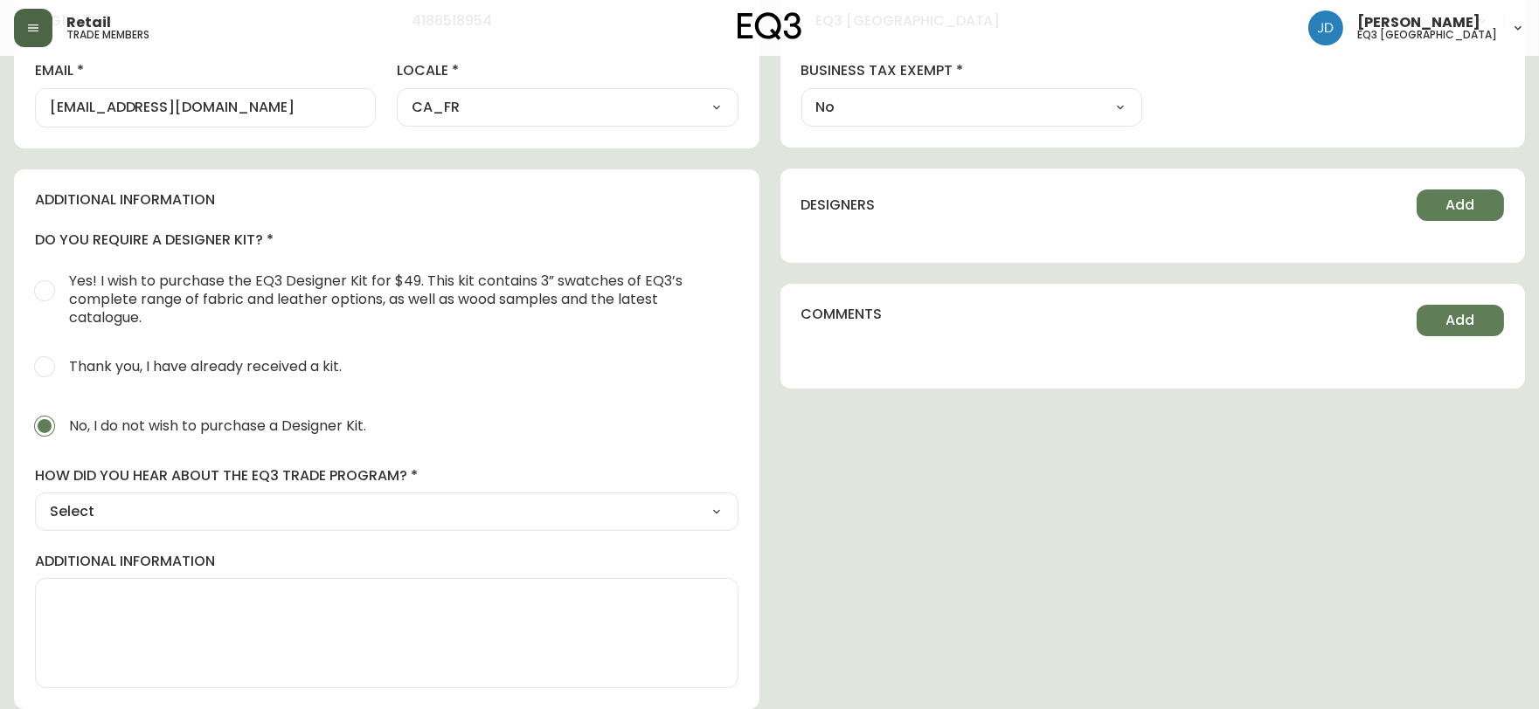  What do you see at coordinates (218, 426) in the screenshot?
I see `span: No, I do not wish to purchase a Designer Kit.` at bounding box center [218, 426].